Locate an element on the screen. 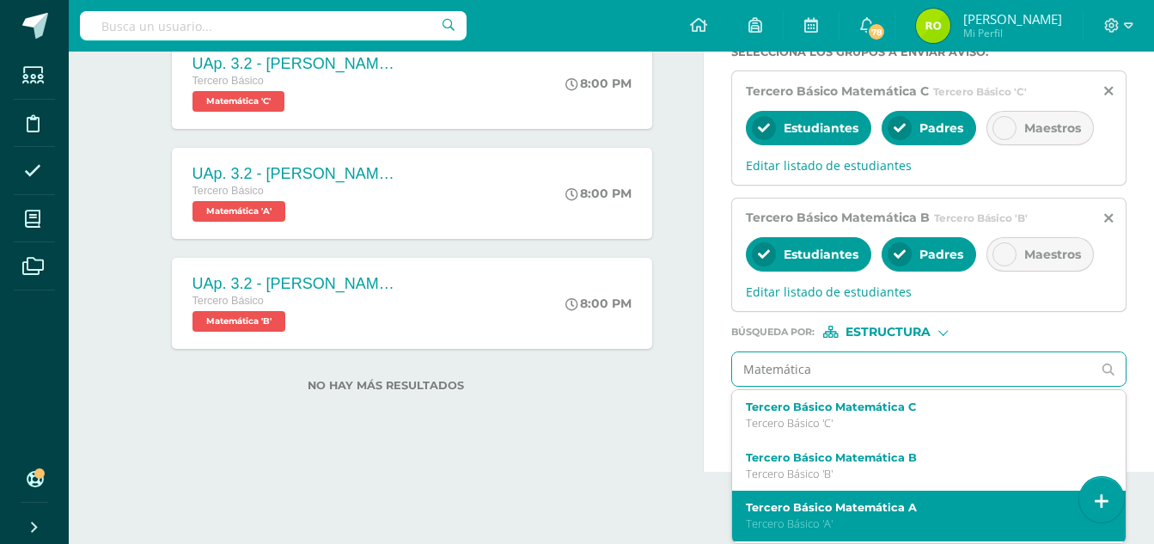  span: Tercero Básico 'B' is located at coordinates (980, 217).